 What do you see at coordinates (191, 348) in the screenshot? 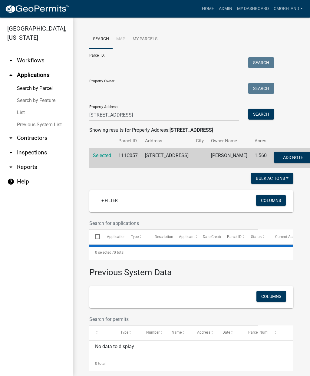
I see `div: No data to display` at bounding box center [191, 348].